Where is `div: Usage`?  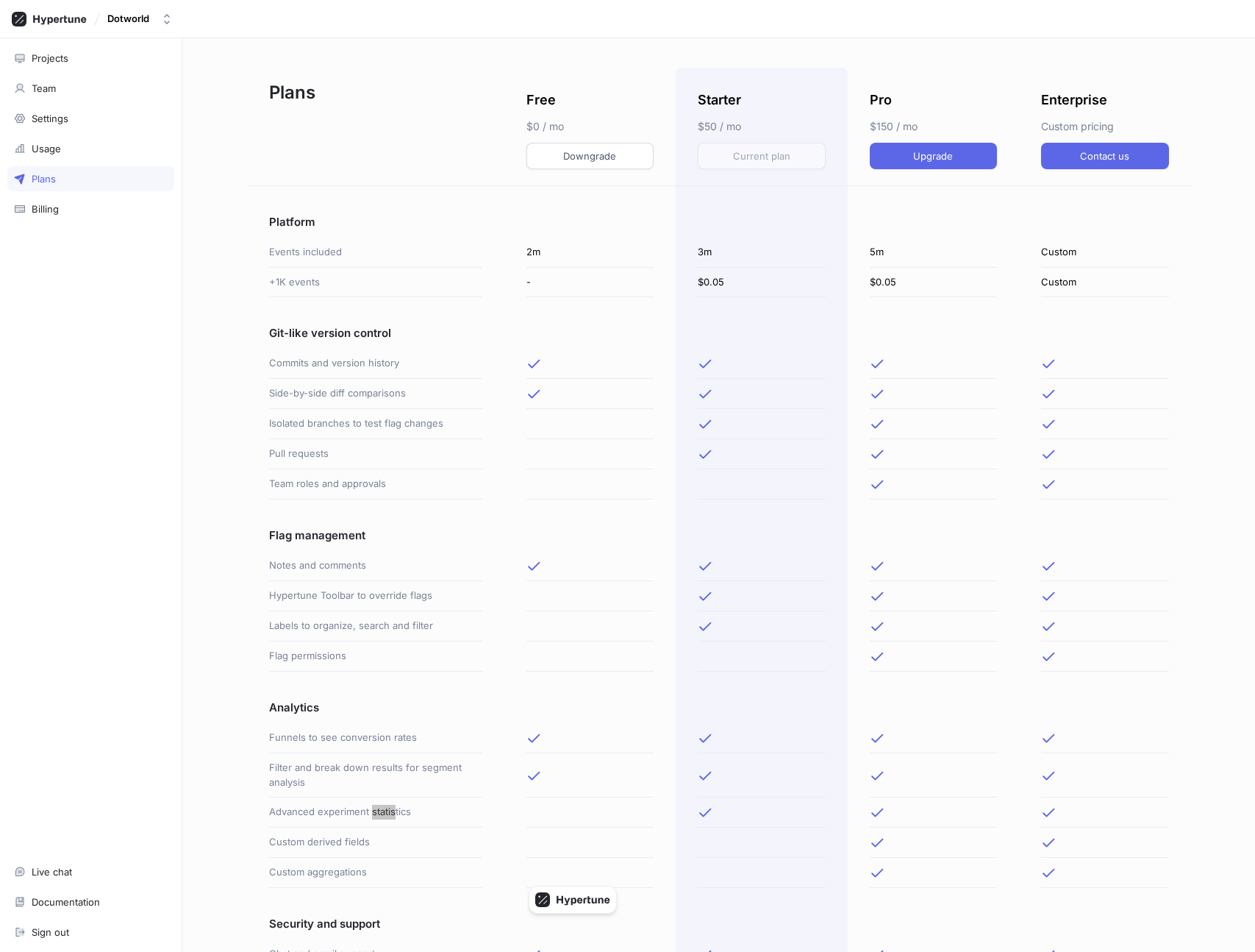
div: Usage is located at coordinates (46, 149).